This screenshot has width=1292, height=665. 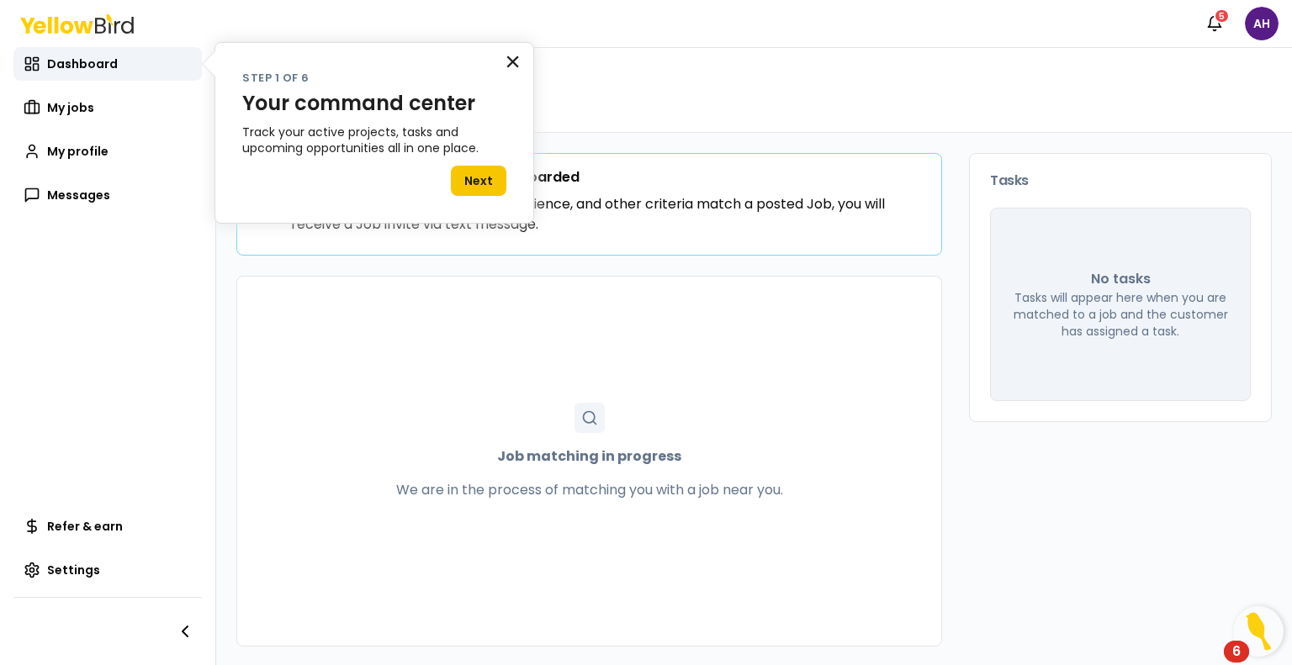 What do you see at coordinates (606, 214) in the screenshot?
I see `p: When your skills, certifications, experience, and other criteria match a posted Job, you will rec...` at bounding box center [606, 214].